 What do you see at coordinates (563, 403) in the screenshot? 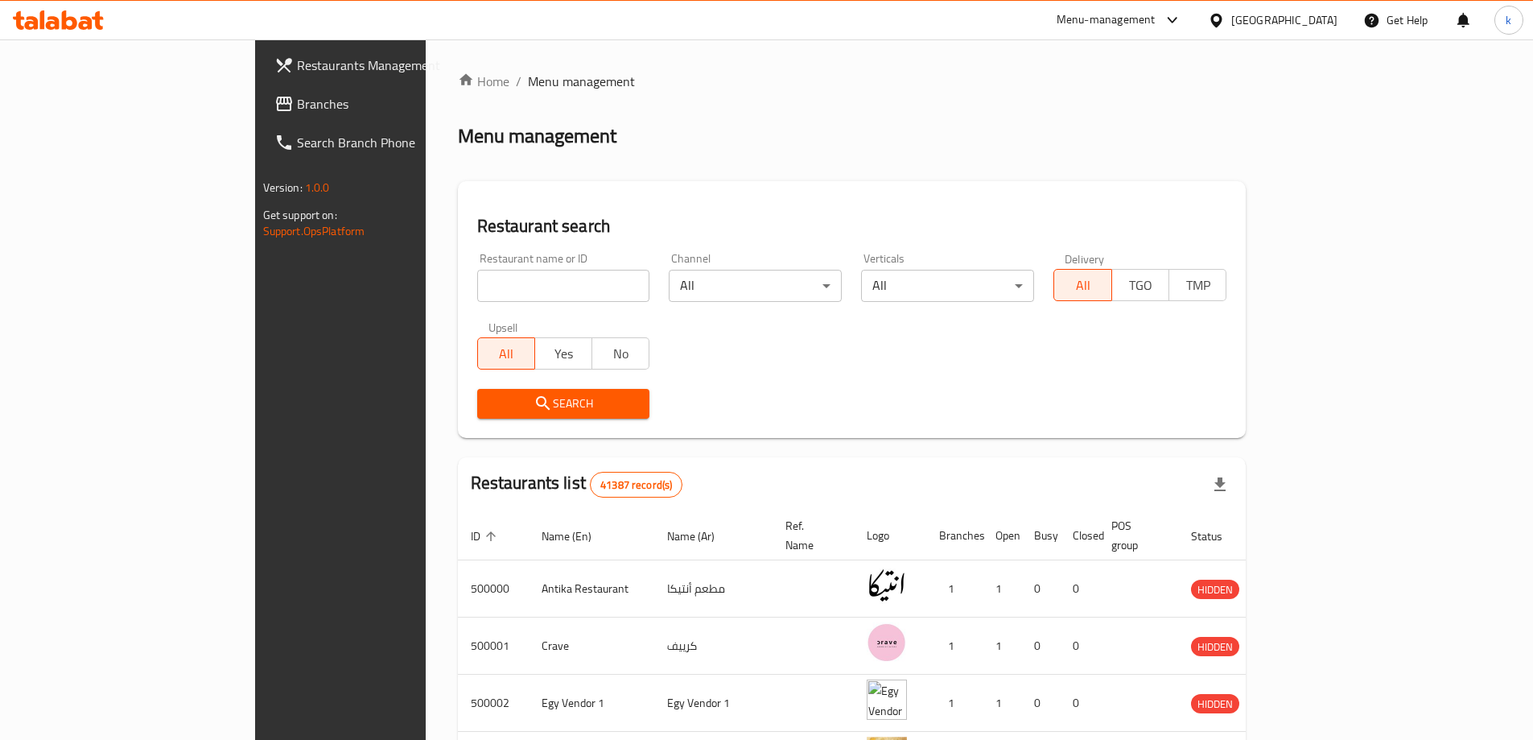
I see `span: Search` at bounding box center [563, 403].